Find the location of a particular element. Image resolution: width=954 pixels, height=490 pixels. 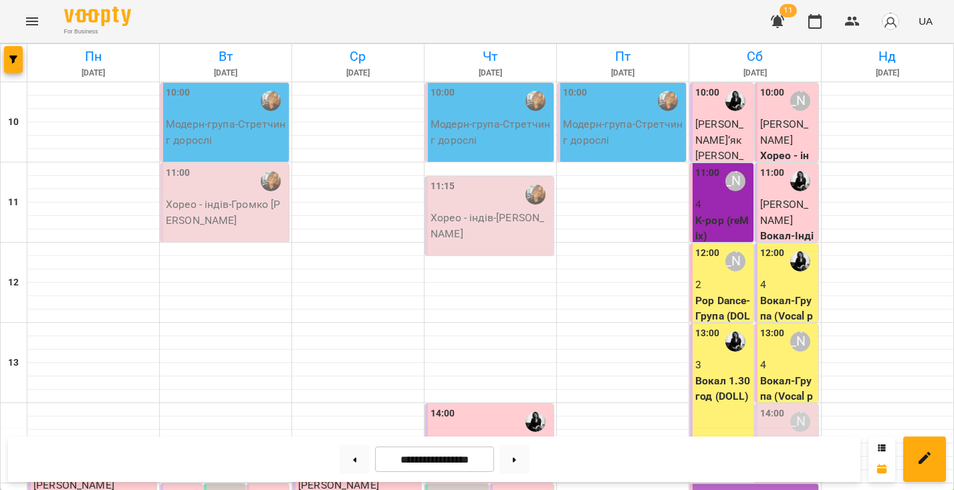

img: Voopty Logo is located at coordinates (98, 16).